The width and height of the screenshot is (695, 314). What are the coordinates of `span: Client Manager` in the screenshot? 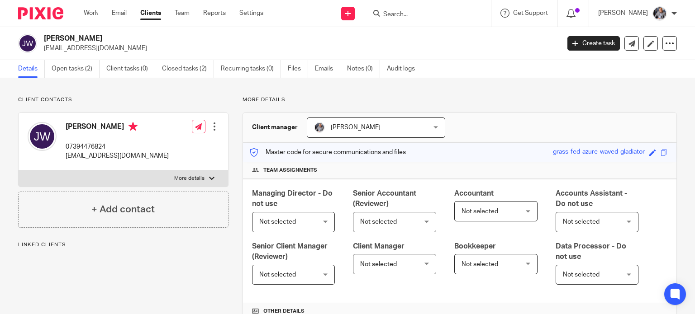 It's located at (378, 246).